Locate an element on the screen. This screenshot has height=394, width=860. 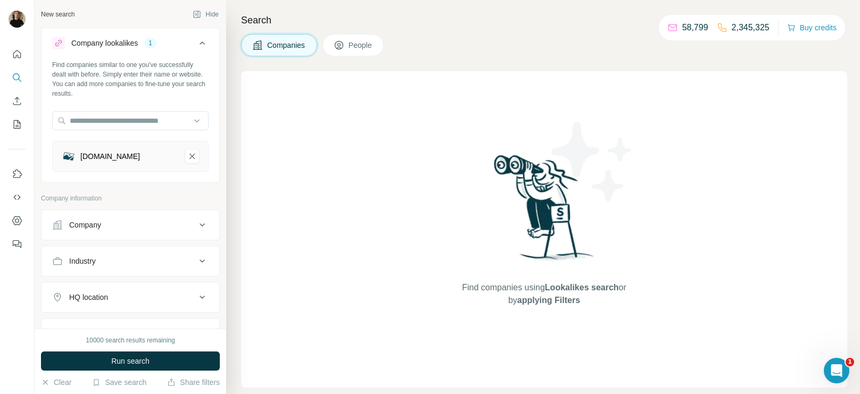
button: Annual revenue ($) is located at coordinates (130, 334).